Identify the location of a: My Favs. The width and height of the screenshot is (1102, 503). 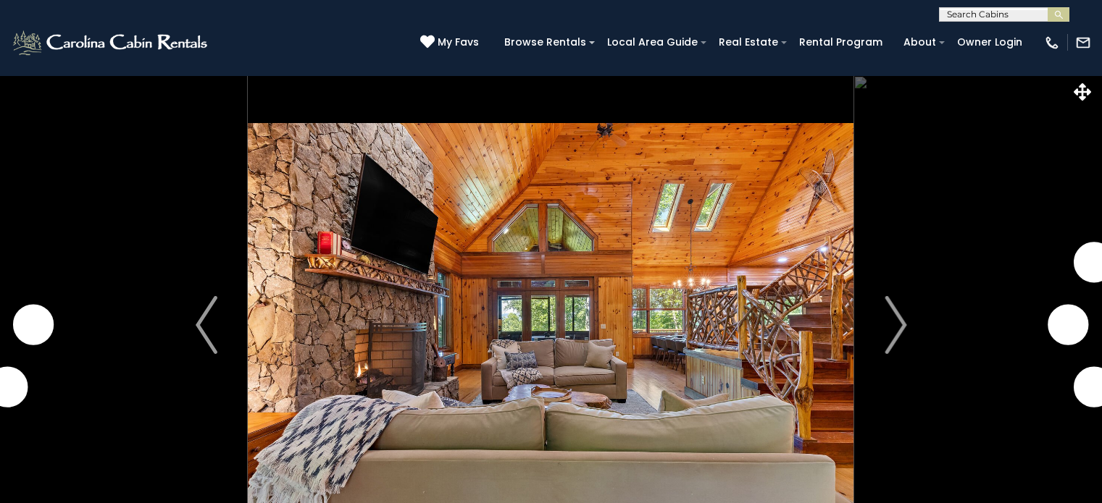
(451, 43).